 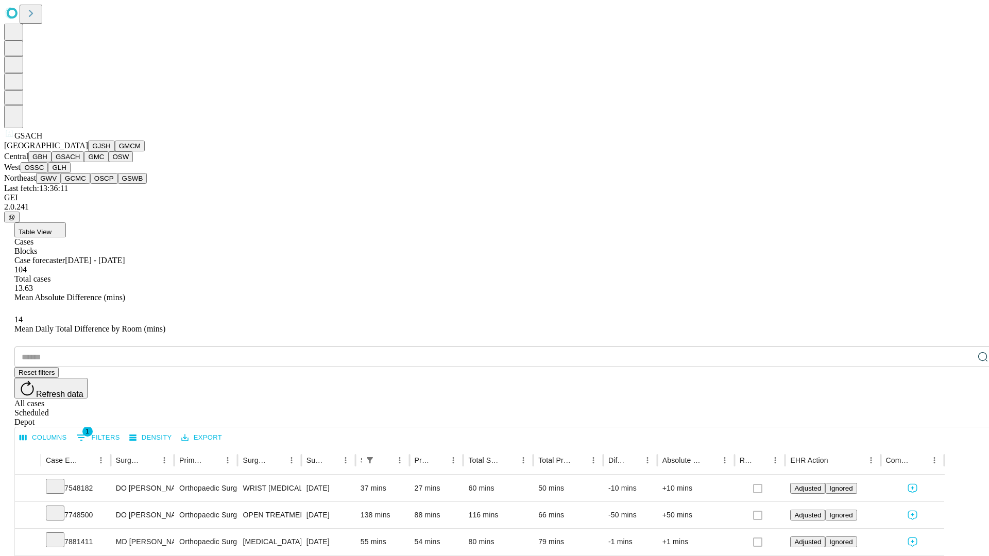 I want to click on span: Reset filters, so click(x=37, y=372).